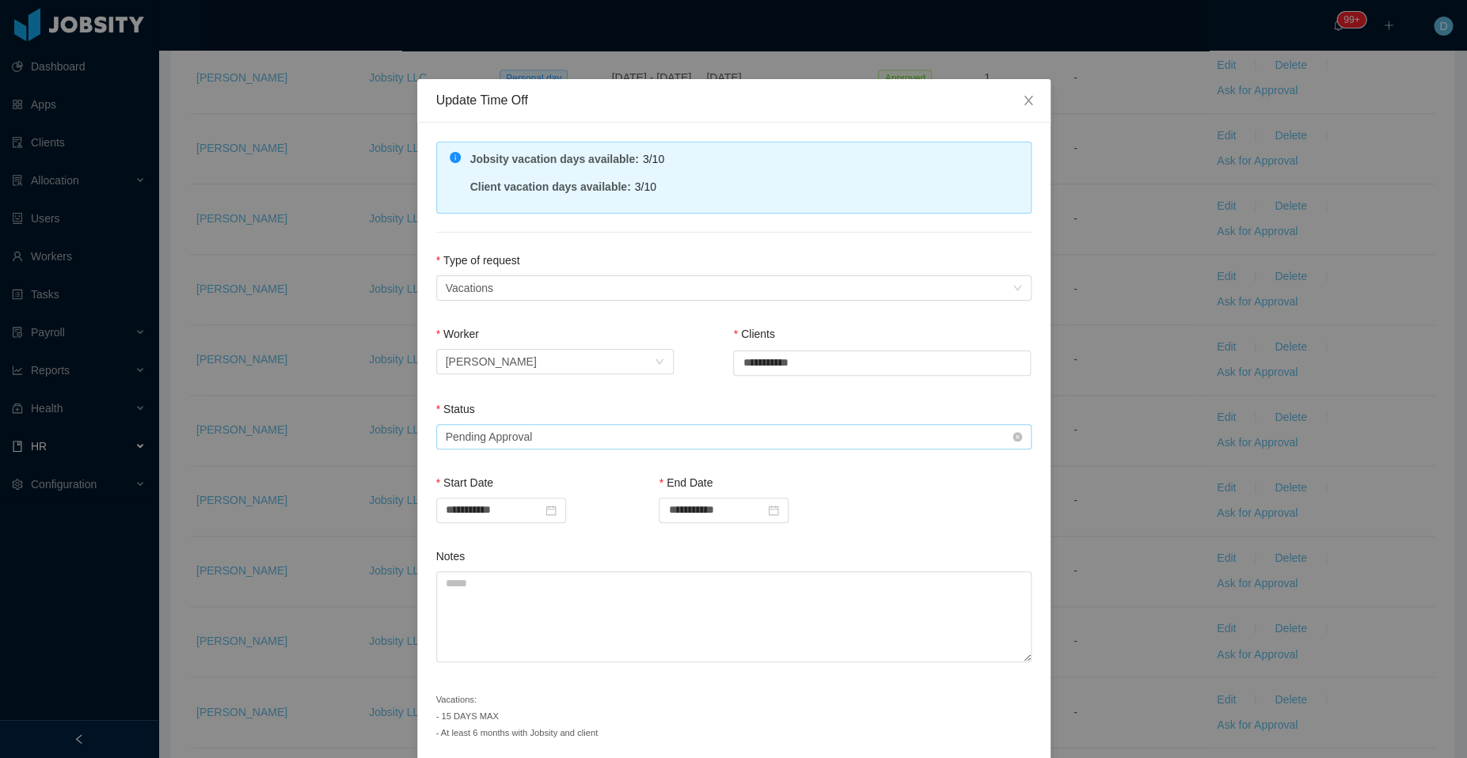 This screenshot has width=1467, height=758. Describe the element at coordinates (1028, 101) in the screenshot. I see `button: Close` at that location.